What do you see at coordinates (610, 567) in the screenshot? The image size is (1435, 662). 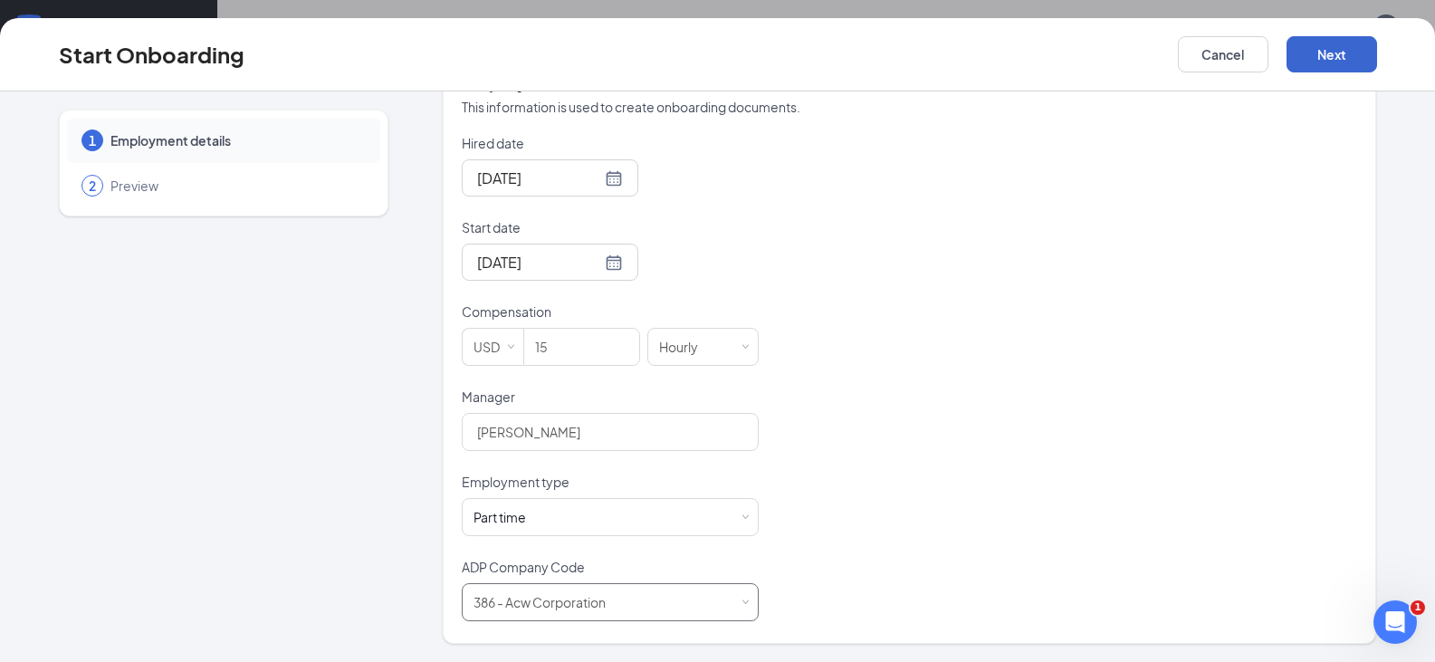 I see `p: ADP Company Code` at bounding box center [610, 567].